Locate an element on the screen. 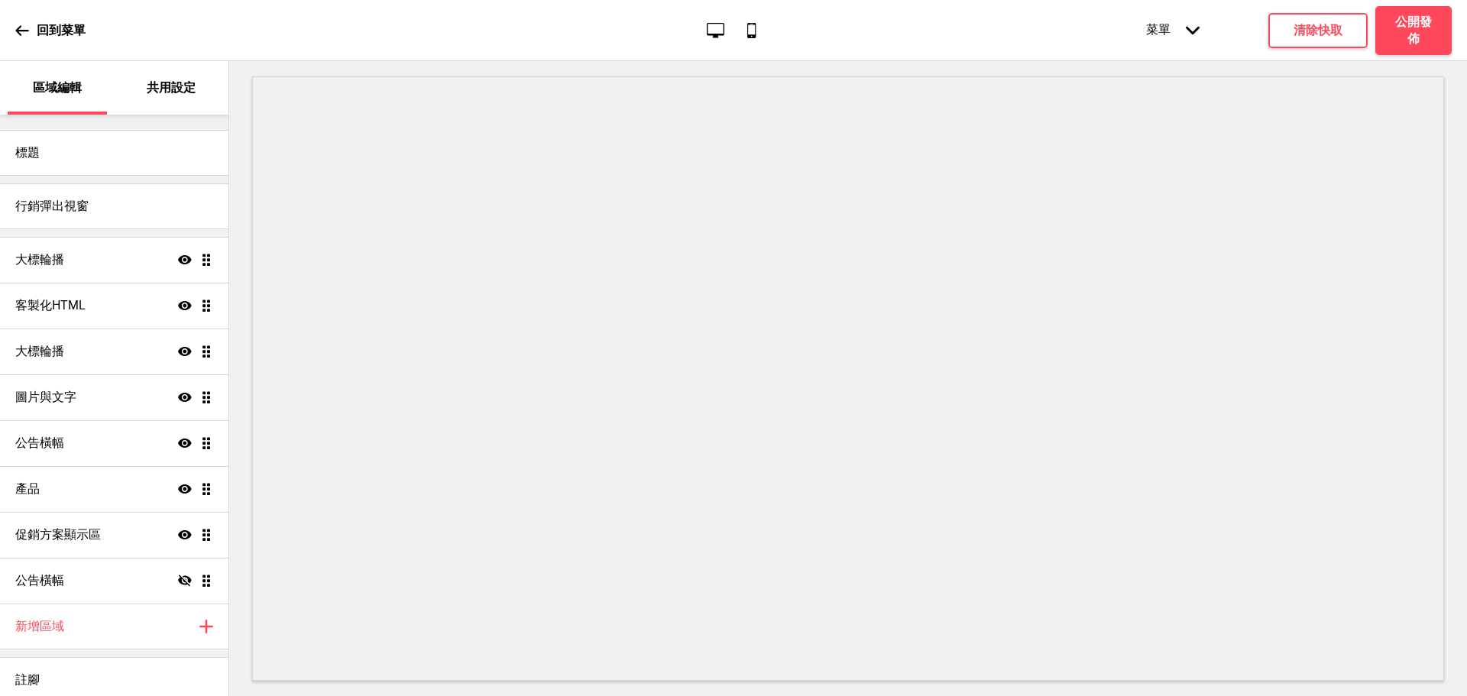  p: 回到菜單 is located at coordinates (61, 31).